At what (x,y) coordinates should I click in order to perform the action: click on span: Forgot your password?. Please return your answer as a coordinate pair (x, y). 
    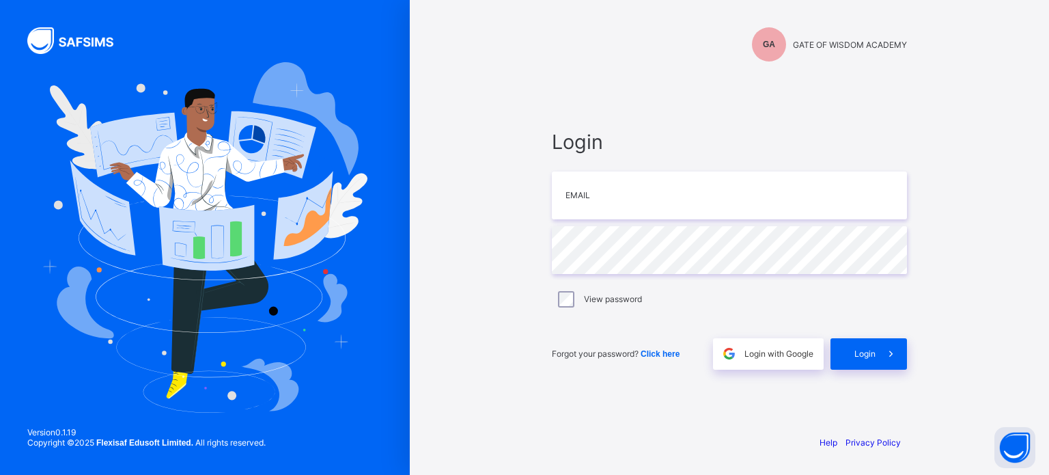
    Looking at the image, I should click on (615, 353).